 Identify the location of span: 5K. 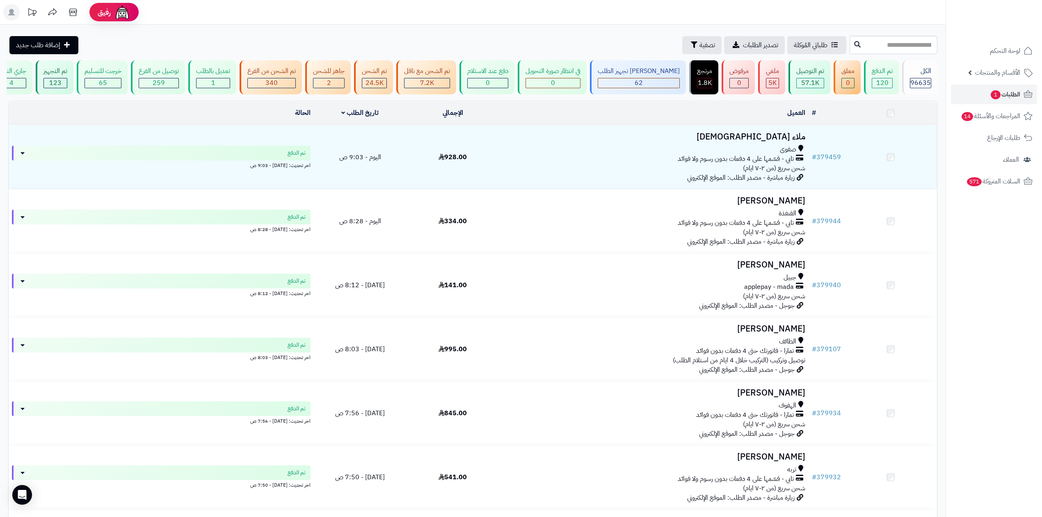
(773, 83).